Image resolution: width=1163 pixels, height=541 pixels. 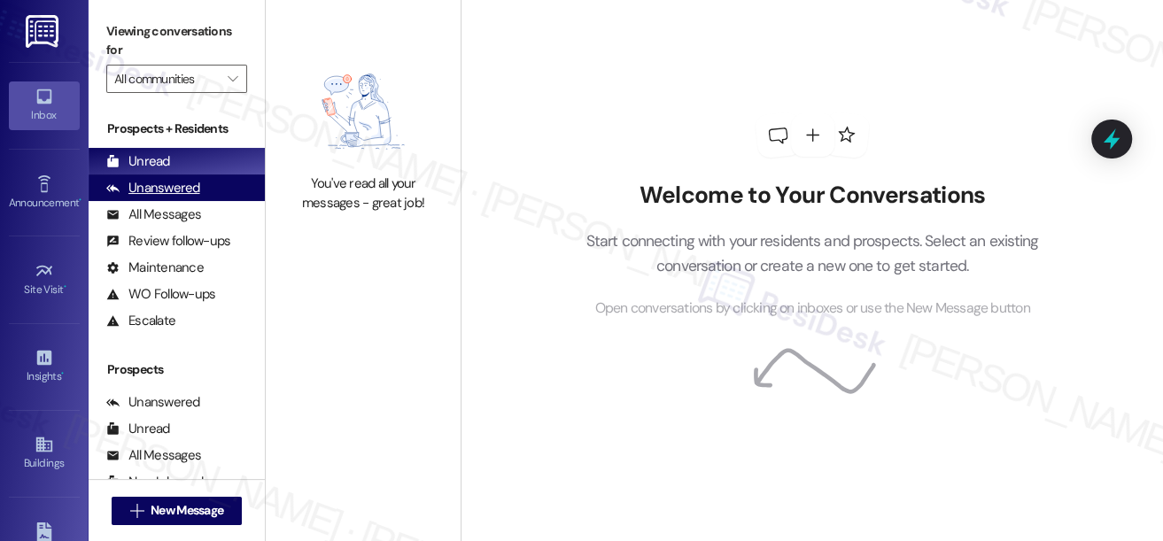 What do you see at coordinates (155, 267) in the screenshot?
I see `div: Maintenance` at bounding box center [155, 267].